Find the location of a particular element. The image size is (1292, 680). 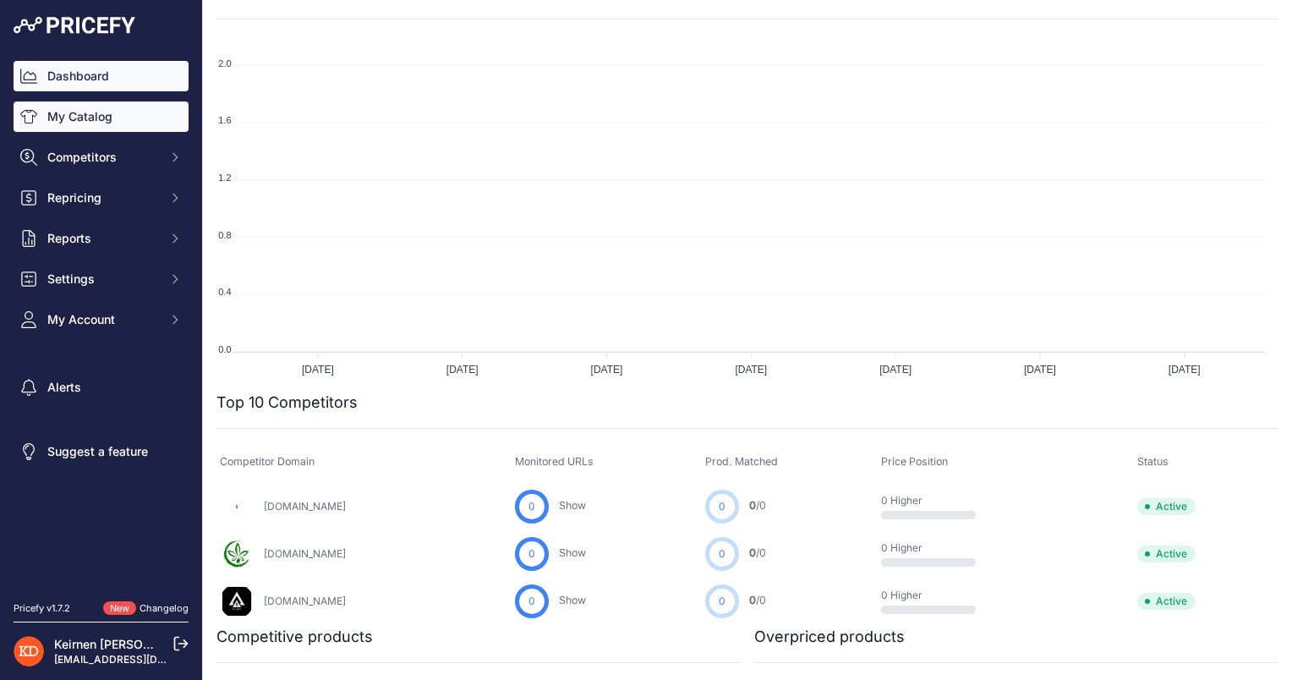

tspan: 2.0 is located at coordinates (224, 63).